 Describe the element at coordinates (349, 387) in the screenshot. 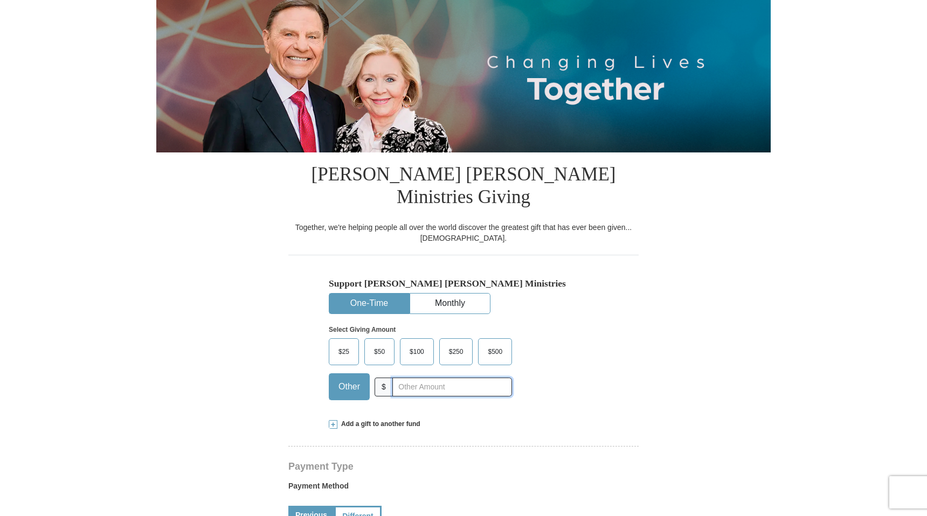

I see `span: Other` at that location.